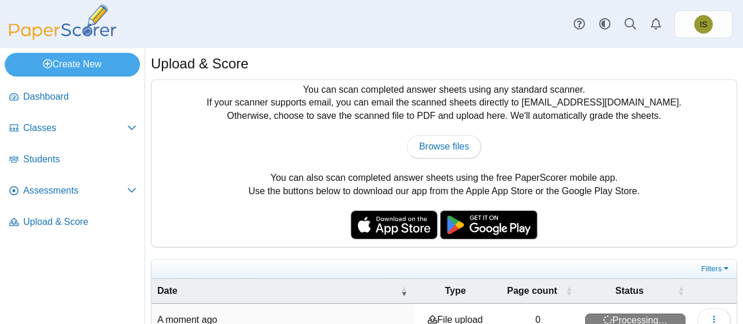 The image size is (743, 324). Describe the element at coordinates (681, 291) in the screenshot. I see `span: Status : Activate to sort` at that location.